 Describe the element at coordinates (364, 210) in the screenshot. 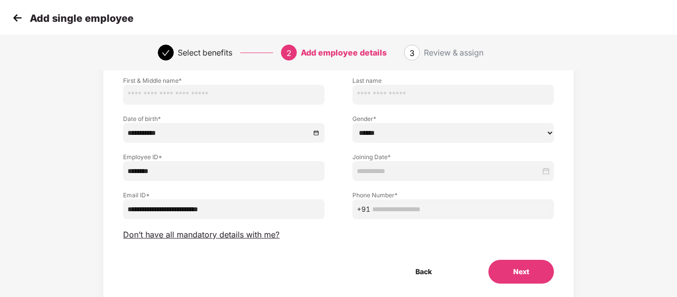

I see `span: +91` at that location.